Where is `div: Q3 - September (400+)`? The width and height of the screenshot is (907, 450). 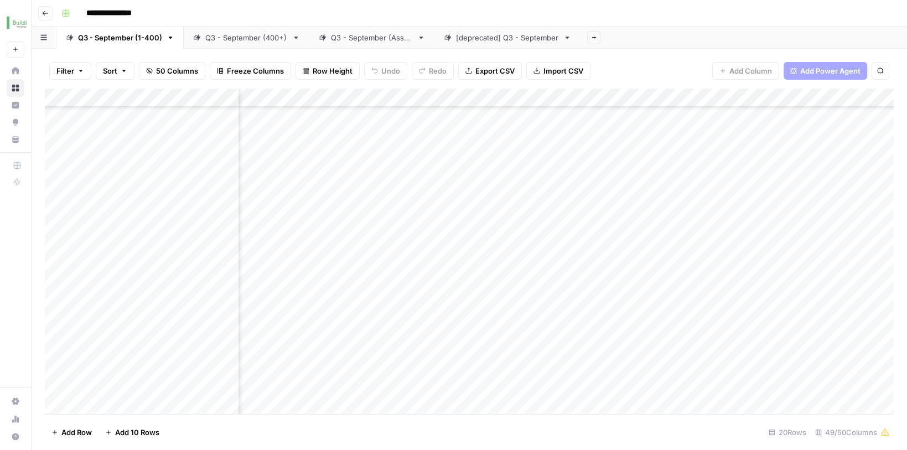
div: Q3 - September (400+) is located at coordinates (246, 38).